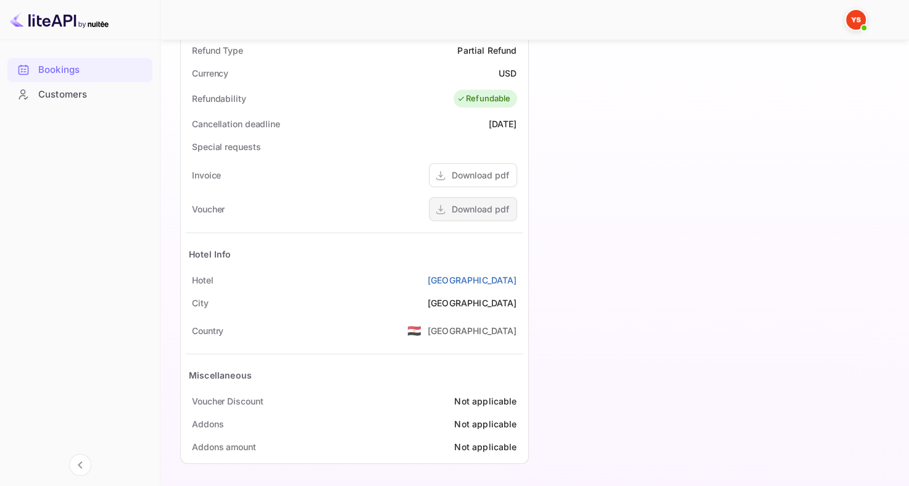 The height and width of the screenshot is (486, 909). I want to click on div: Hotel, so click(203, 280).